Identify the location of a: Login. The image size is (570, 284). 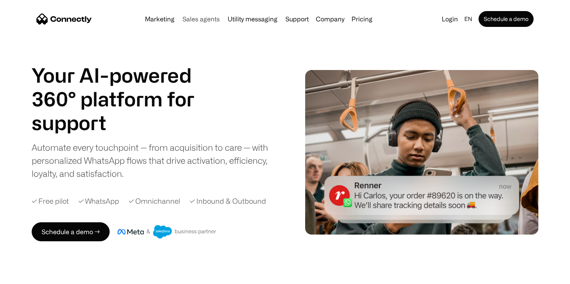
(449, 19).